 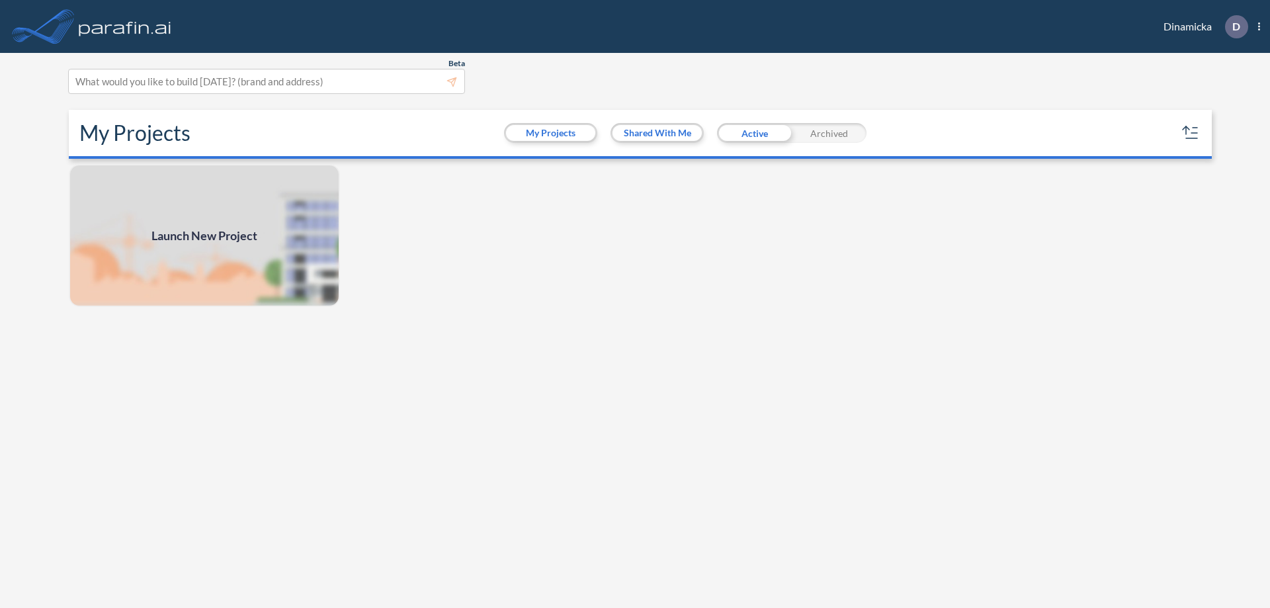 I want to click on button: My Projects, so click(x=550, y=133).